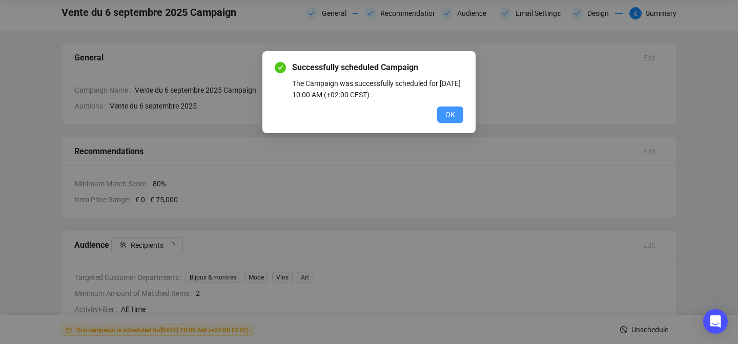  Describe the element at coordinates (715, 322) in the screenshot. I see `div: Open Intercom Messenger` at that location.